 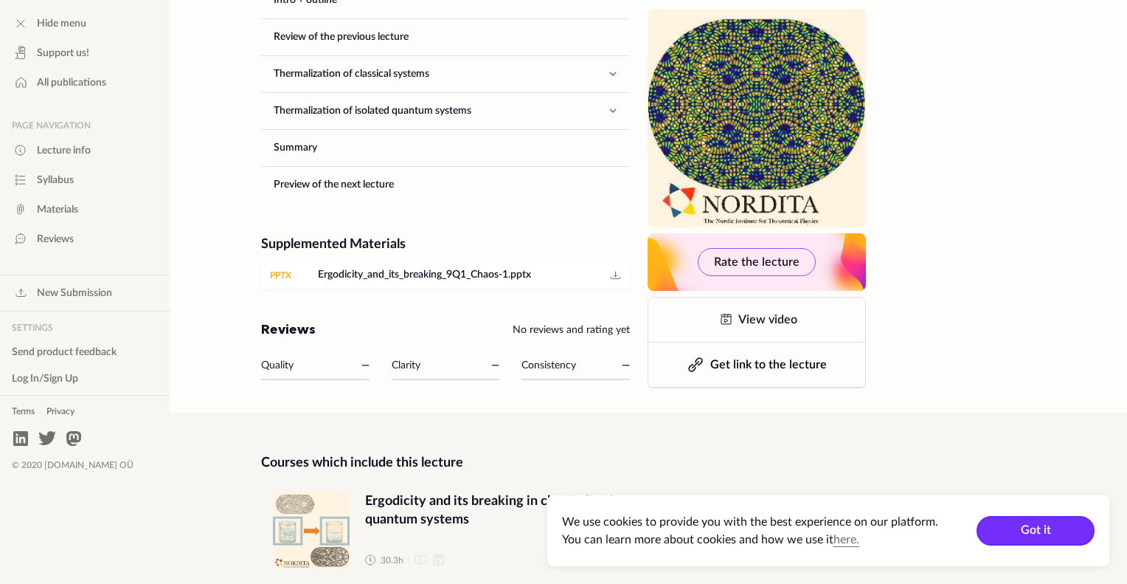 I want to click on a: pptxErgodicity_and_its_breaking_9Q1_Chaos-1.pptx, so click(x=446, y=275).